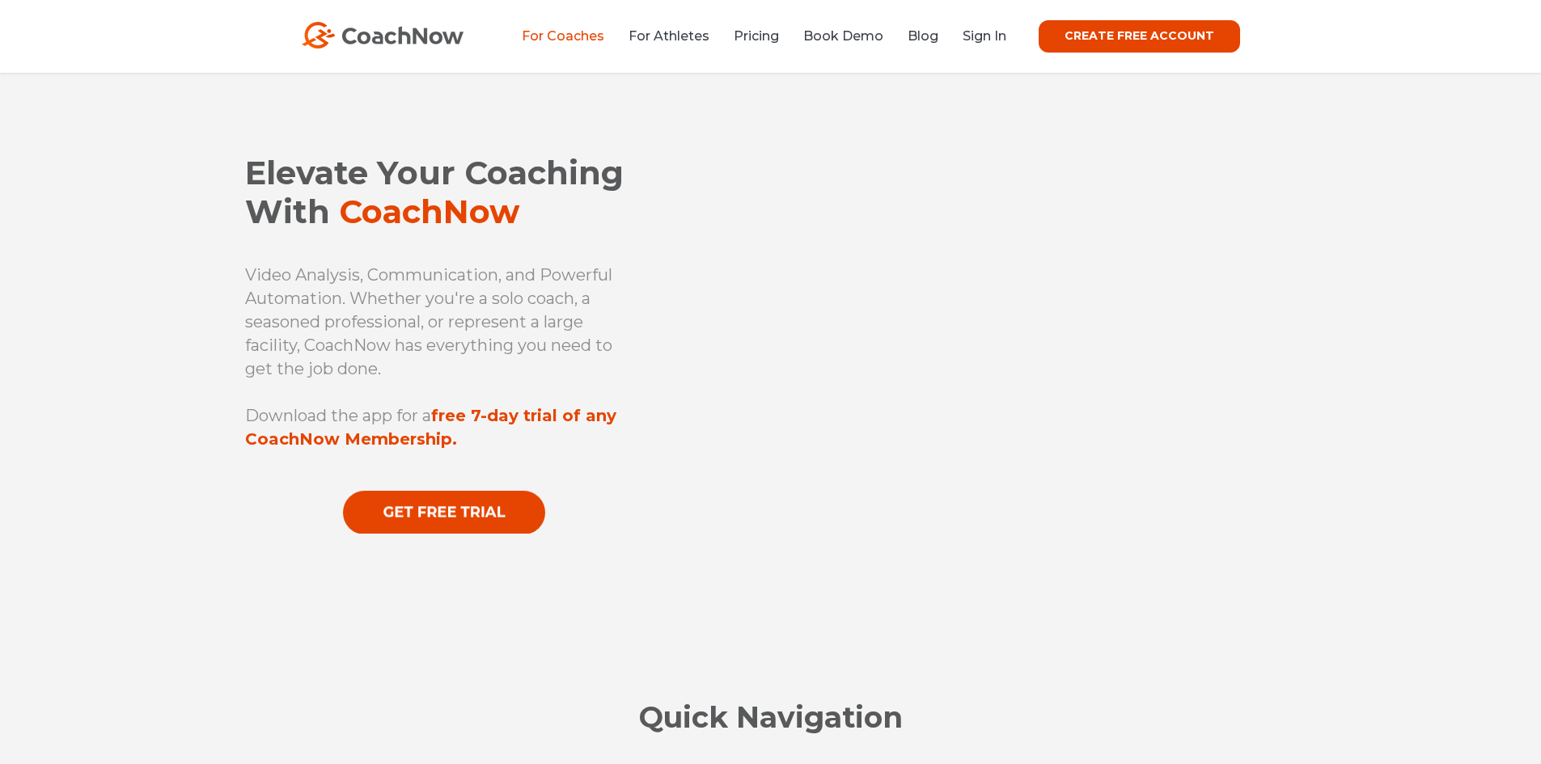 The height and width of the screenshot is (764, 1541). Describe the element at coordinates (434, 192) in the screenshot. I see `span: Elevate Your Coaching With` at that location.